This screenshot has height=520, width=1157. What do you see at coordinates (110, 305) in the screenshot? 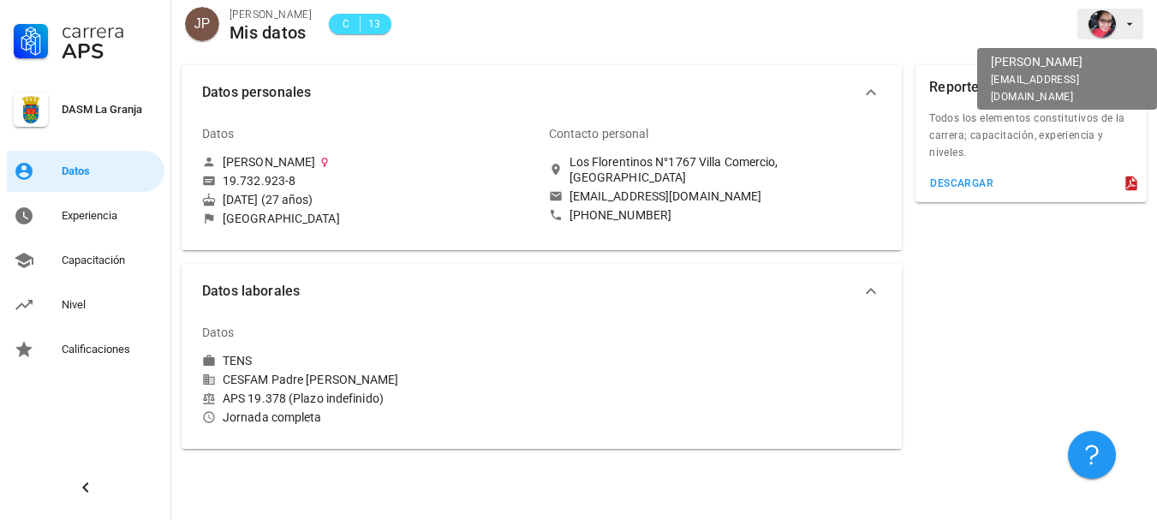
I see `div: Nivel` at bounding box center [110, 305].